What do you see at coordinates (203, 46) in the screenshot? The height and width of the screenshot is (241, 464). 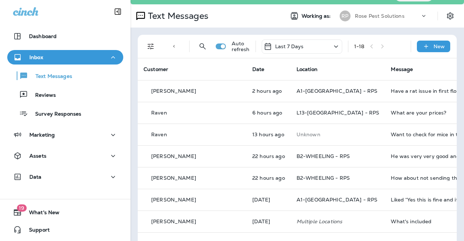 I see `button: Search Messages` at bounding box center [203, 46].